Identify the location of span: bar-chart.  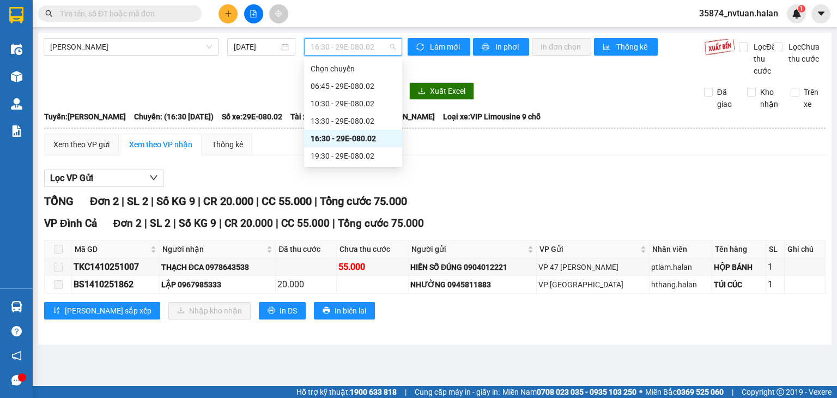
(607, 47).